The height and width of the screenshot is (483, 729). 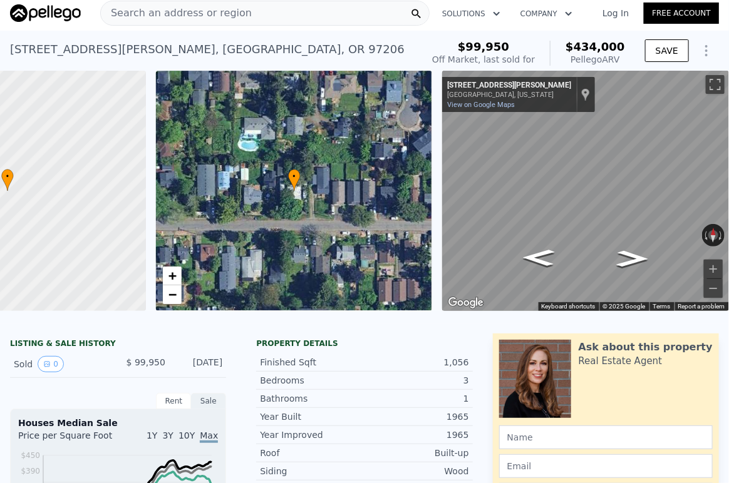 What do you see at coordinates (605, 466) in the screenshot?
I see `input: Email` at bounding box center [605, 466].